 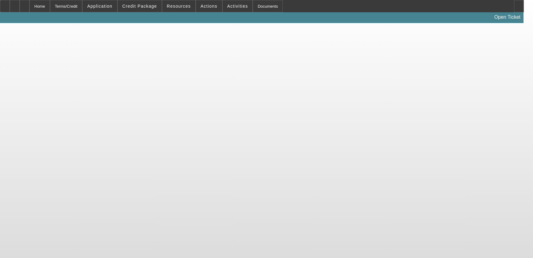 I want to click on button: Application, so click(x=100, y=6).